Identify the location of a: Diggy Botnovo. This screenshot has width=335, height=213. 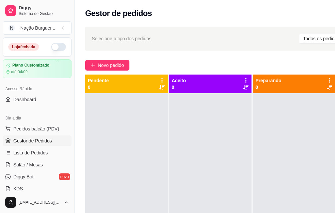
(37, 176).